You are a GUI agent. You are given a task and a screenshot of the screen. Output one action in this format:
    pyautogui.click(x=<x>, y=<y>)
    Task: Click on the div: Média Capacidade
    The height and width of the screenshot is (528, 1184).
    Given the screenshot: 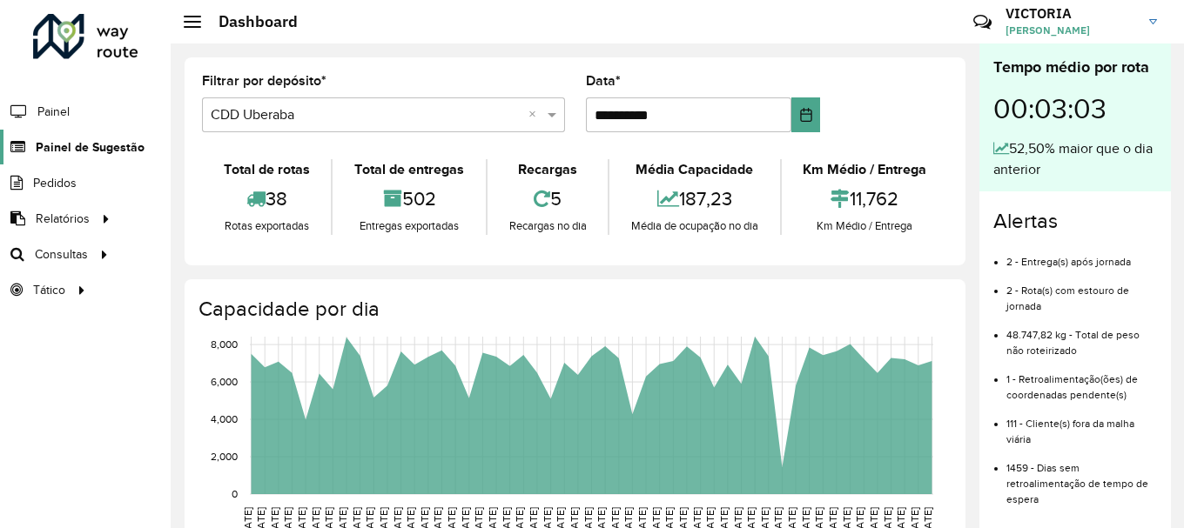 What is the action you would take?
    pyautogui.click(x=694, y=170)
    